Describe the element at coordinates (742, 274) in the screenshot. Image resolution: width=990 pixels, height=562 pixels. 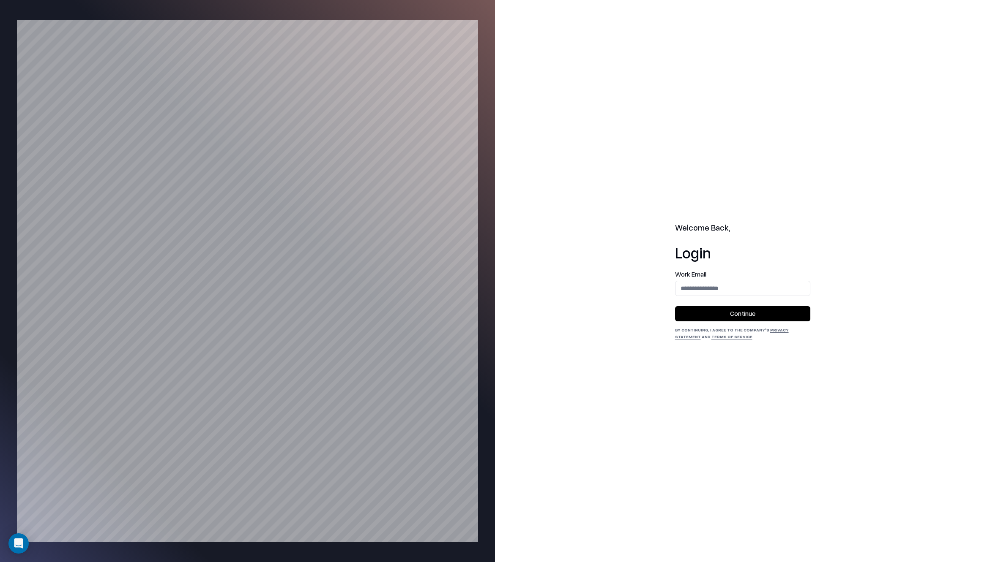
I see `label: Work Email` at that location.